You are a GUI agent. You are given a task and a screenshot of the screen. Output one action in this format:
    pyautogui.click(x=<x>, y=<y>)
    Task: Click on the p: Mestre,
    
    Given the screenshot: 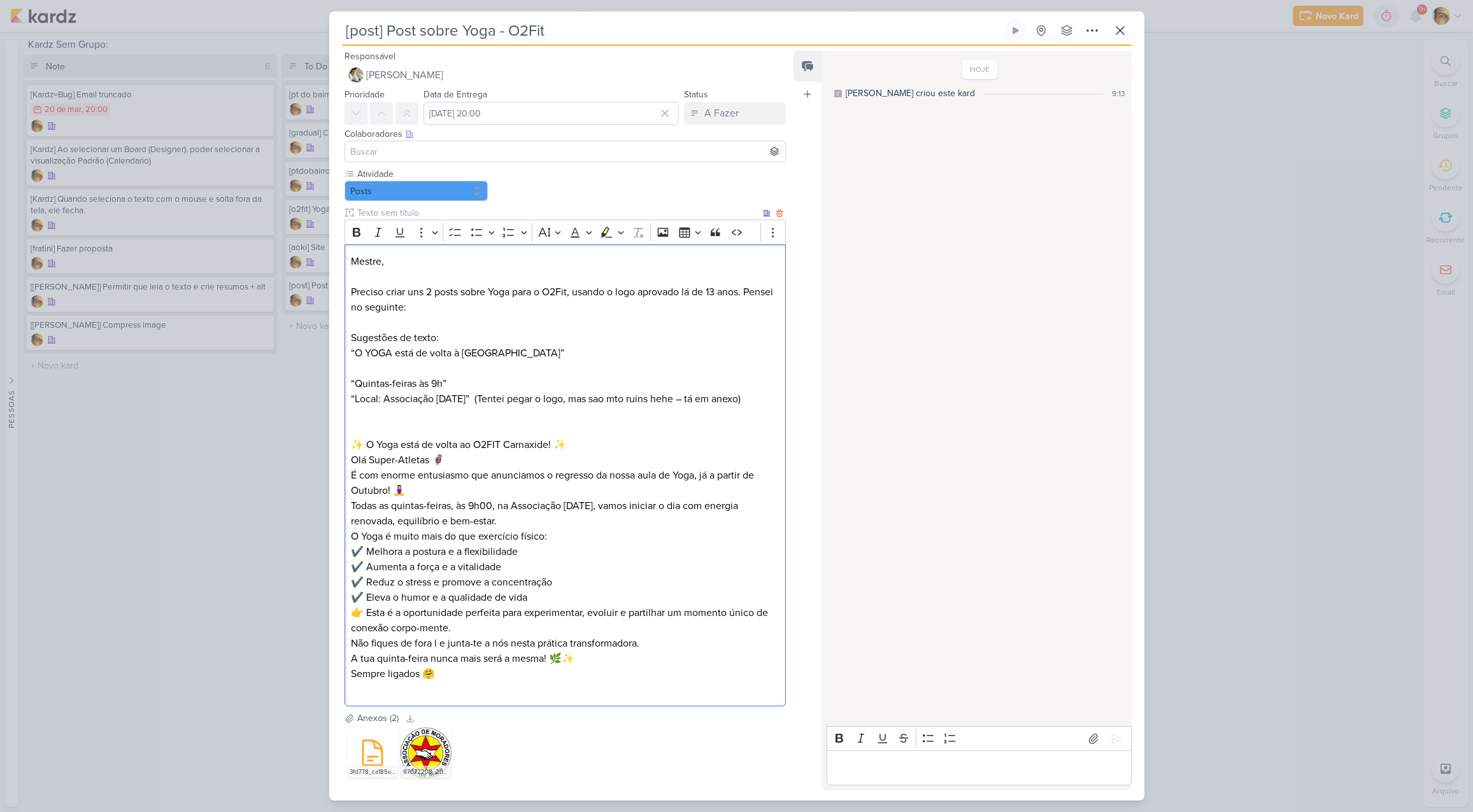 What is the action you would take?
    pyautogui.click(x=564, y=261)
    